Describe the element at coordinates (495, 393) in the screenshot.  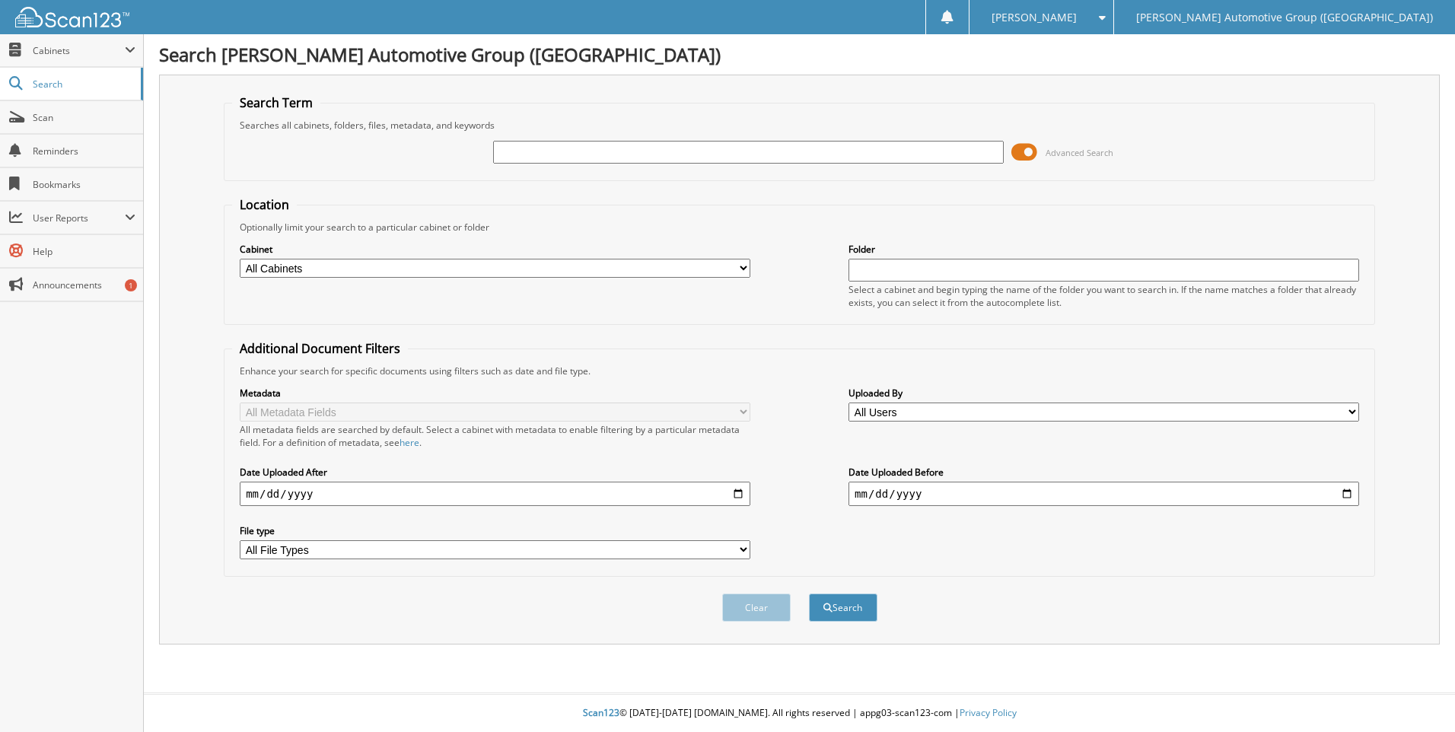
I see `label: Metadata` at that location.